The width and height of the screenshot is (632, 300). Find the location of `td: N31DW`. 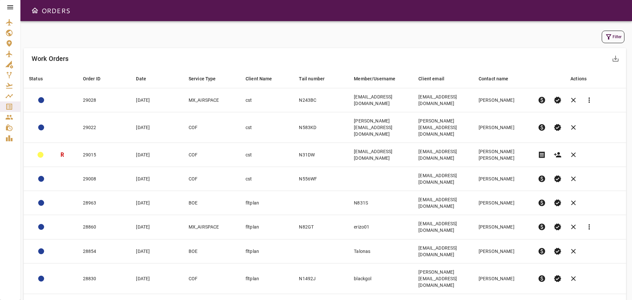

td: N31DW is located at coordinates (321, 155).